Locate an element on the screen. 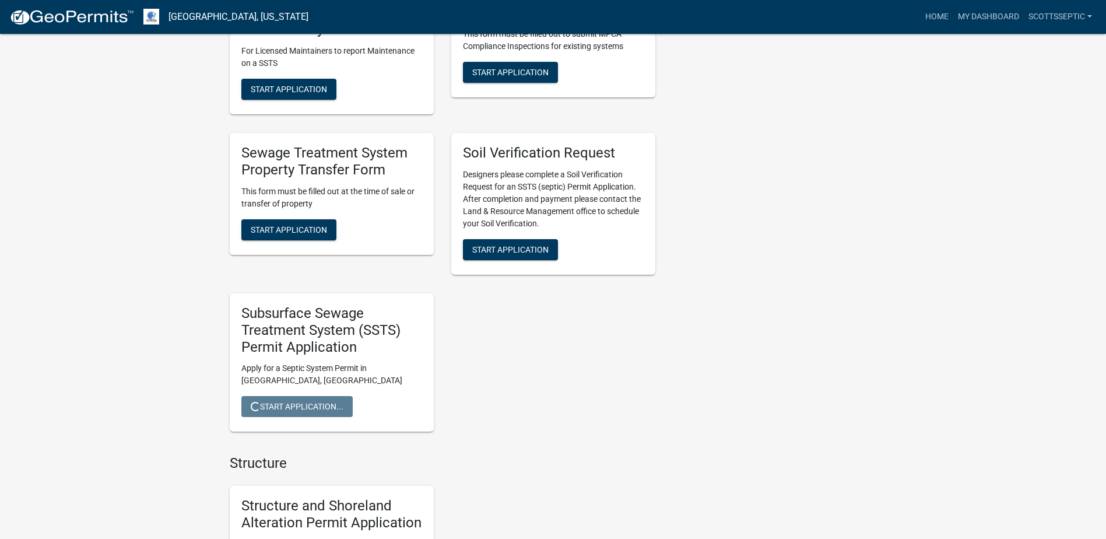 This screenshot has height=539, width=1106. p: Designers please complete a Soil Verification Request for an SSTS (septic) Permit Application. Af... is located at coordinates (553, 199).